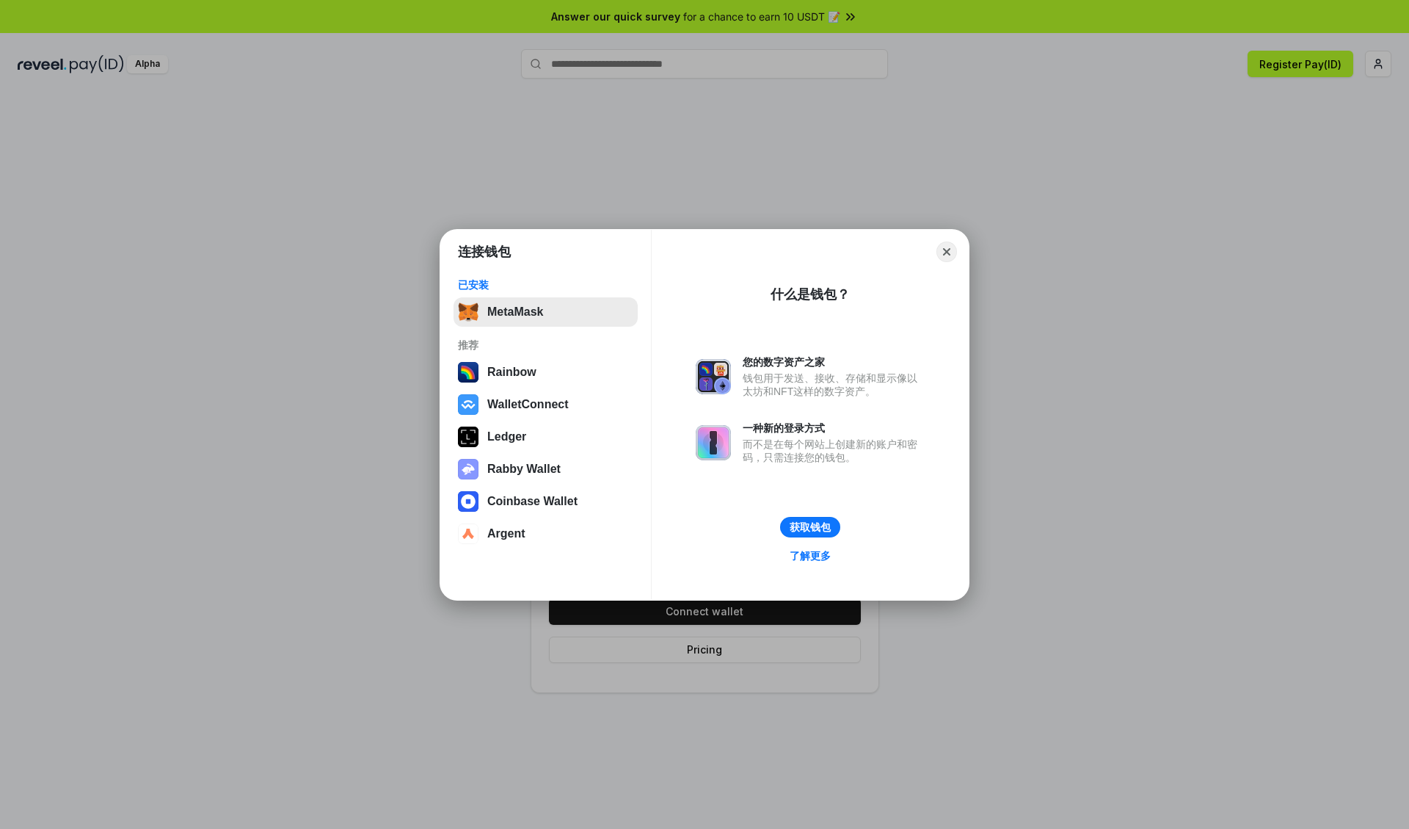  I want to click on div: 获取钱包, so click(810, 527).